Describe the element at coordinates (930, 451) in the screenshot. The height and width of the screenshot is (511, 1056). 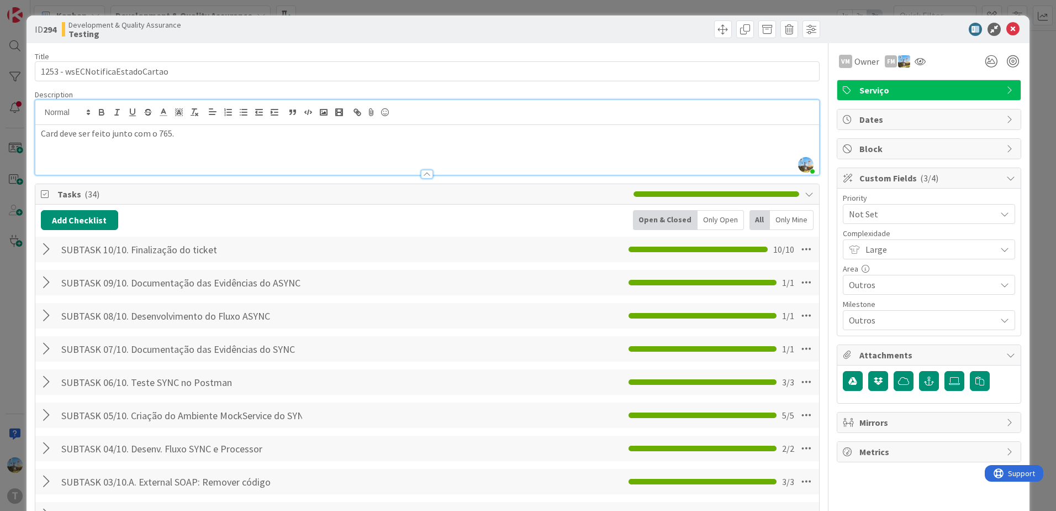
I see `span: Metrics` at that location.